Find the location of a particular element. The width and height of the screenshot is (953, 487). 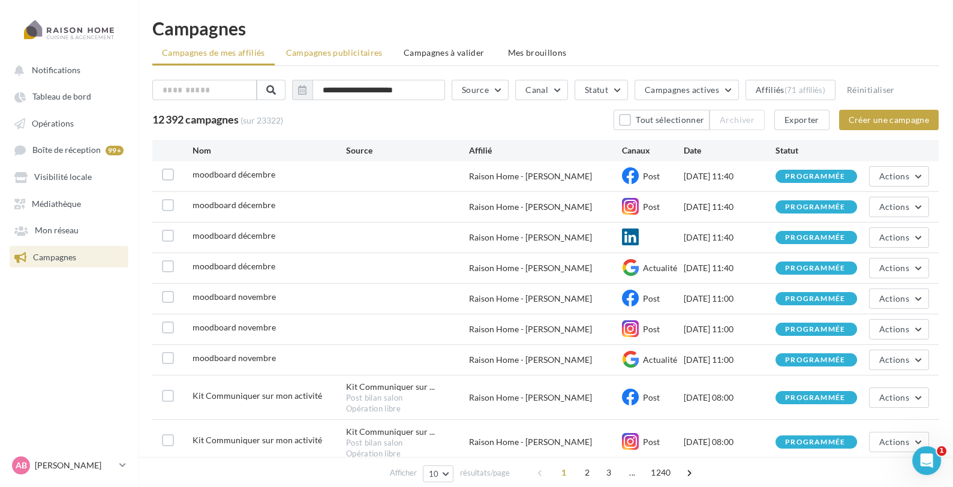

button: Source is located at coordinates (480, 90).